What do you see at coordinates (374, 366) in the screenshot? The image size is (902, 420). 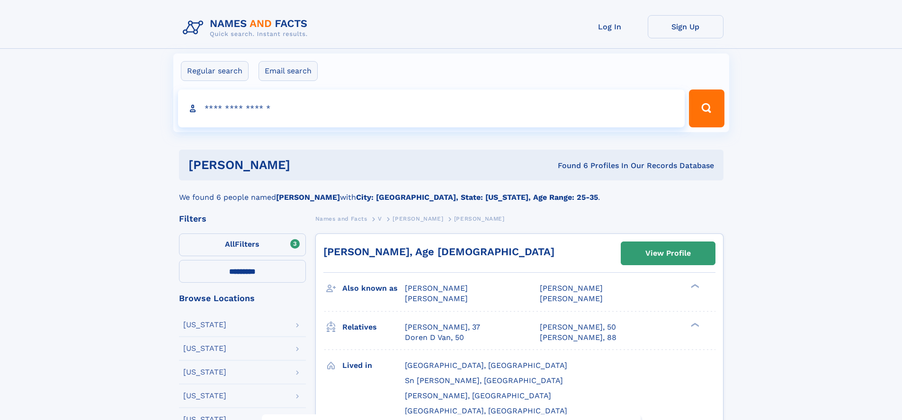 I see `h3: Lived in` at bounding box center [374, 366].